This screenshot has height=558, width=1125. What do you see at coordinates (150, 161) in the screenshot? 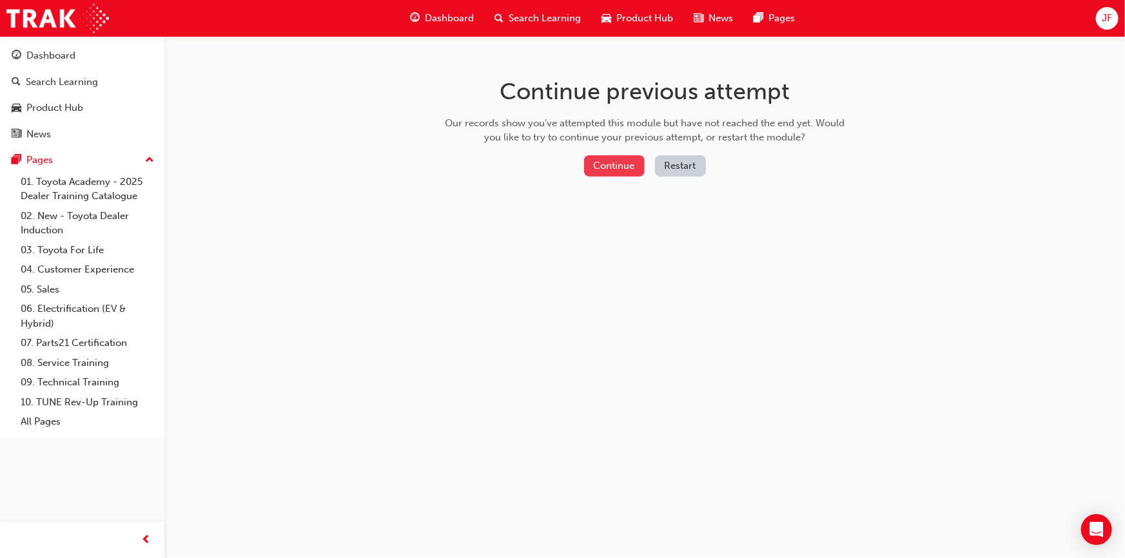
I see `span: up-icon` at bounding box center [150, 161].